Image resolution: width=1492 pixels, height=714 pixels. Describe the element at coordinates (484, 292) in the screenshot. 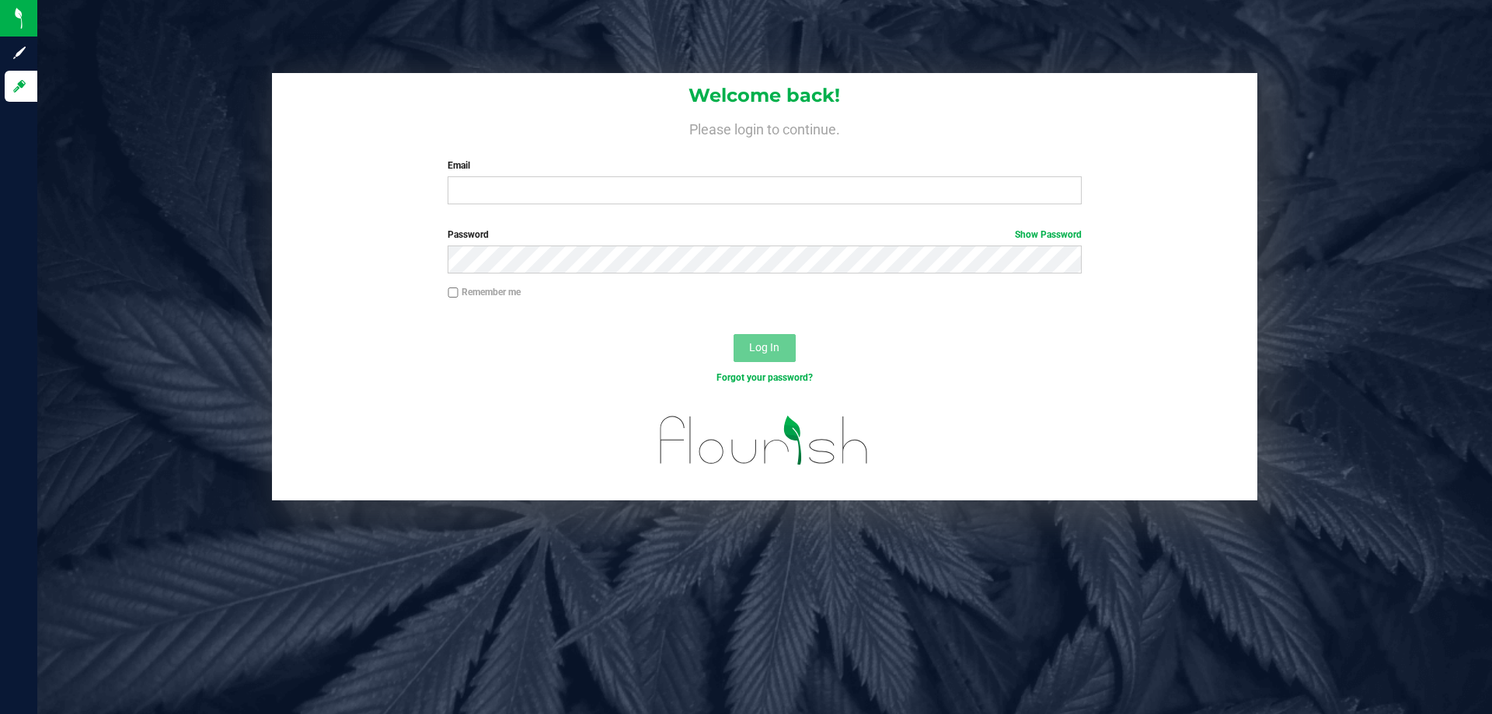

I see `label: Remember me` at that location.